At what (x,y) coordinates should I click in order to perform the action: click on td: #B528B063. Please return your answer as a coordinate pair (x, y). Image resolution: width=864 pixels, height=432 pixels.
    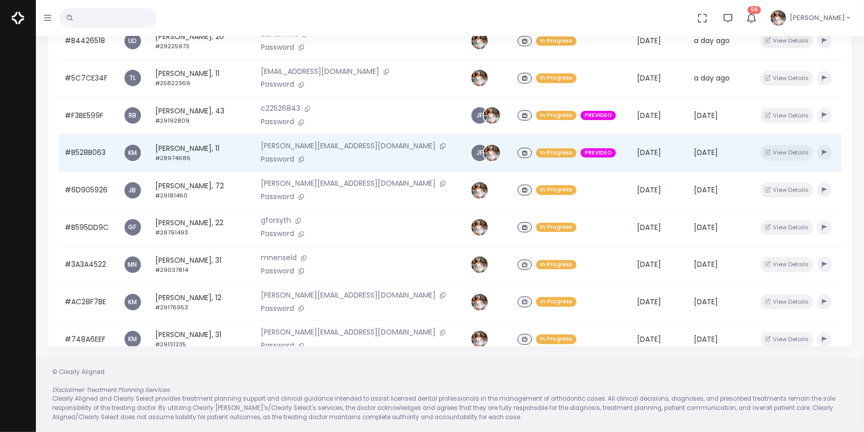
    Looking at the image, I should click on (88, 153).